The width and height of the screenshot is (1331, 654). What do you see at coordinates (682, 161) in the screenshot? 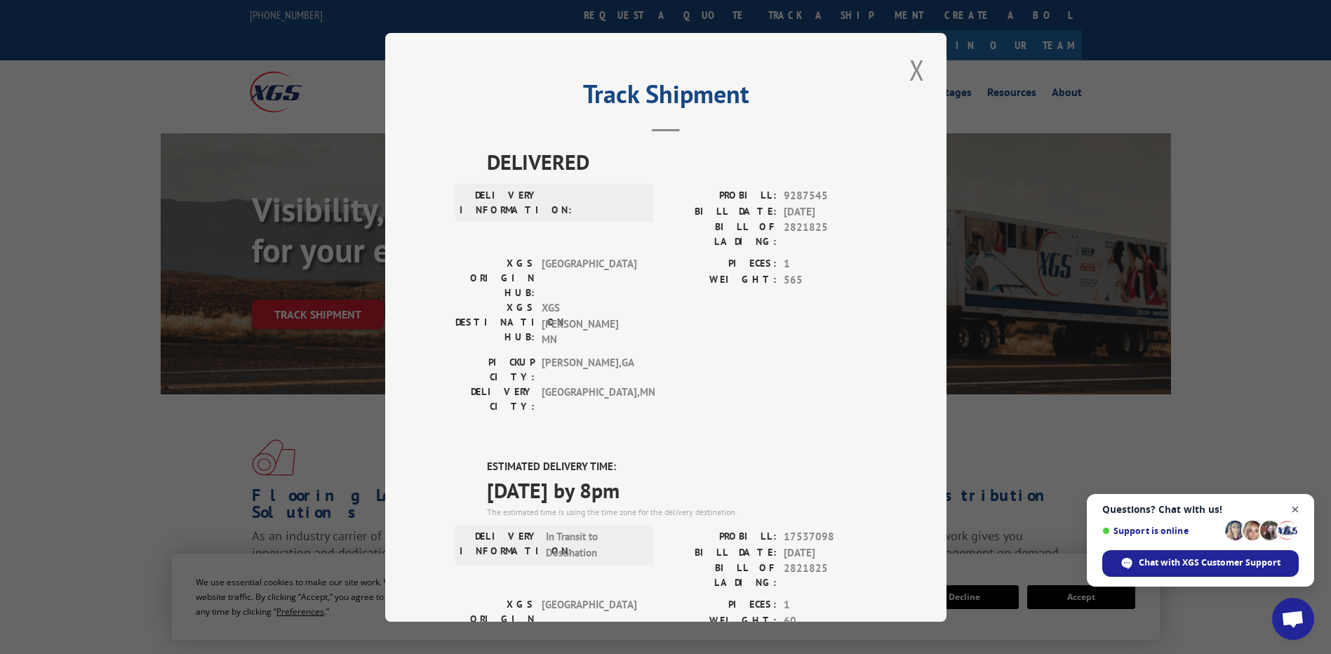
I see `span: DELIVERED` at bounding box center [682, 161].